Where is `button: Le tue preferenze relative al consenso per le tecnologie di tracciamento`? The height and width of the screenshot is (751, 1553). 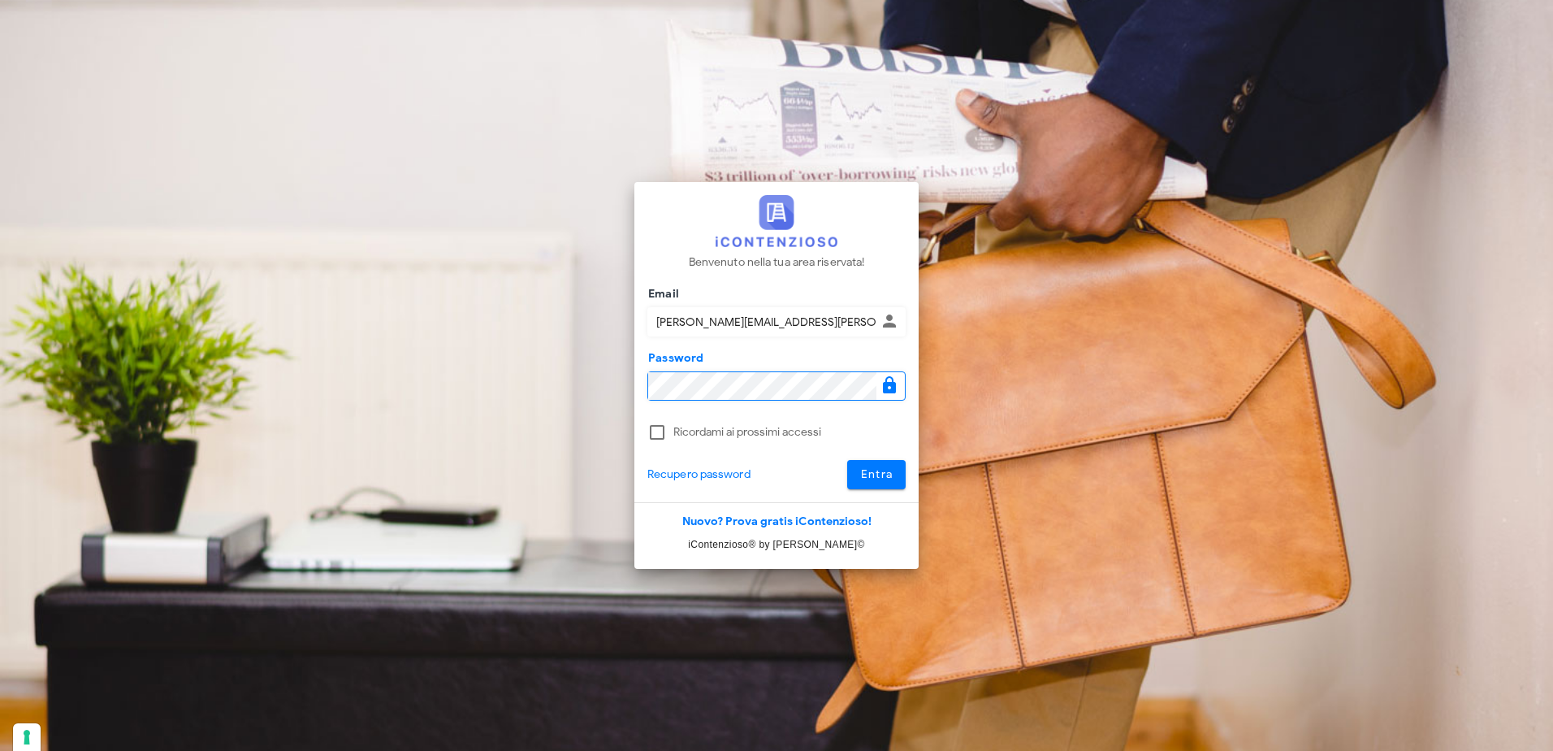
button: Le tue preferenze relative al consenso per le tecnologie di tracciamento is located at coordinates (27, 737).